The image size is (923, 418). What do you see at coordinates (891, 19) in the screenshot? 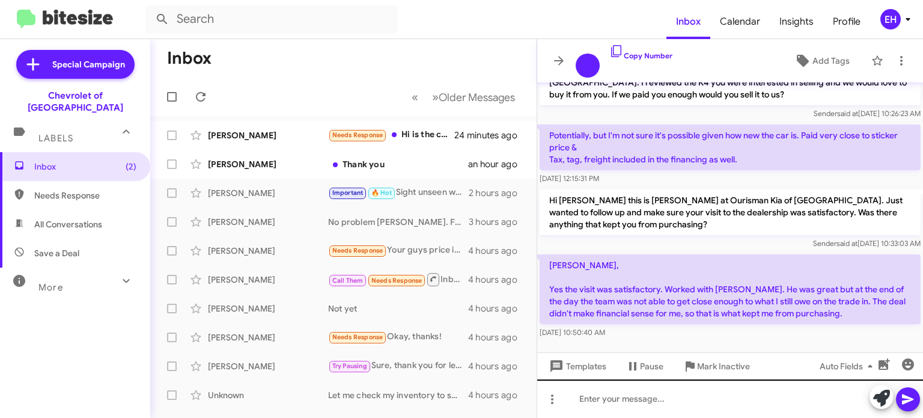
I see `div: EH` at bounding box center [891, 19].